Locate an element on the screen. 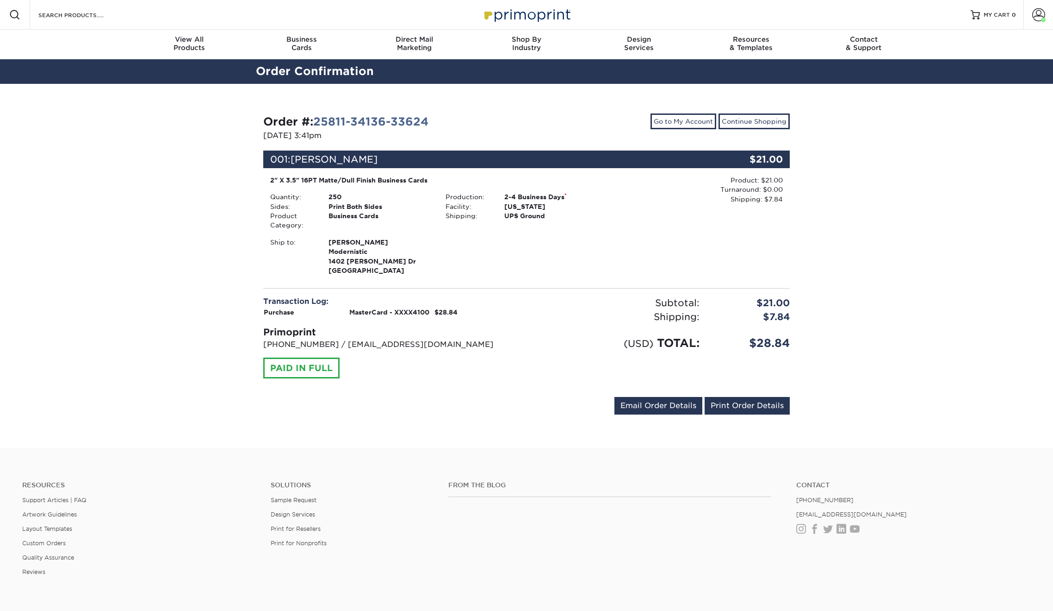  div: $28.84 is located at coordinates (752, 343).